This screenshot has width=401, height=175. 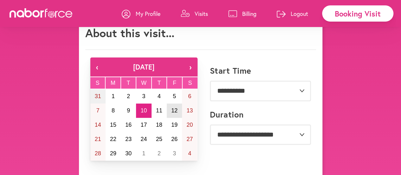 I want to click on abbr: September 29, 2025, so click(x=113, y=153).